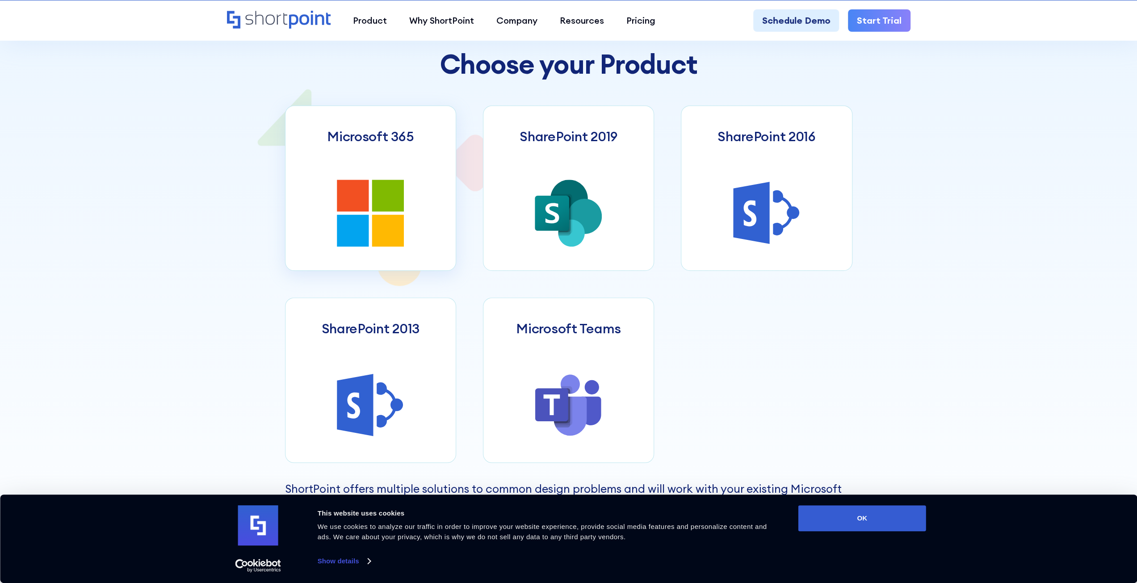 The height and width of the screenshot is (583, 1137). What do you see at coordinates (370, 328) in the screenshot?
I see `h3: SharePoint 2013` at bounding box center [370, 328].